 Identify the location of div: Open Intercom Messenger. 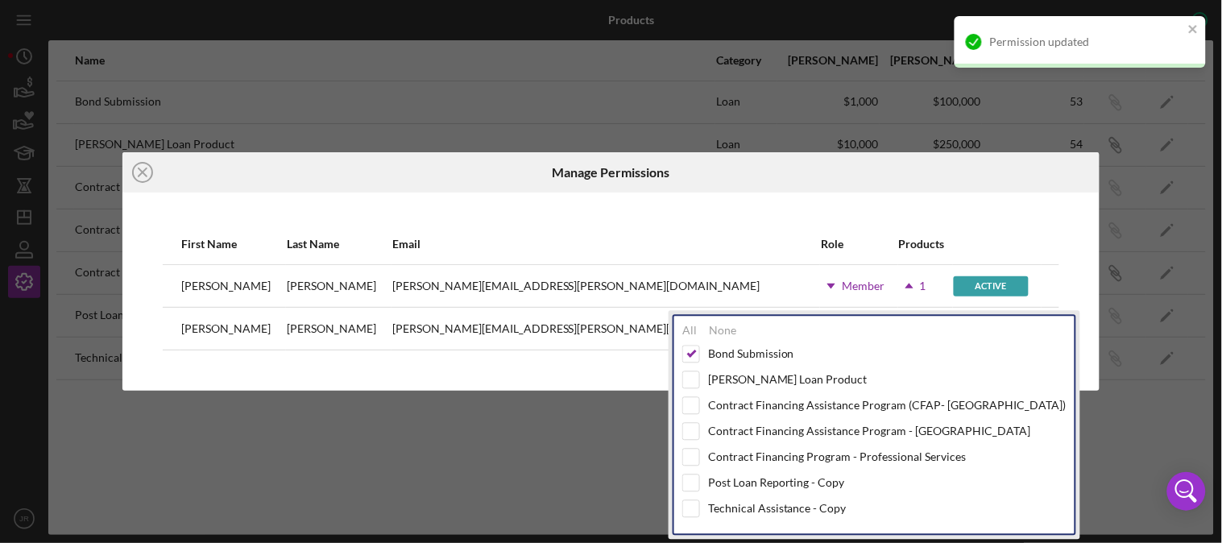
(1187, 491).